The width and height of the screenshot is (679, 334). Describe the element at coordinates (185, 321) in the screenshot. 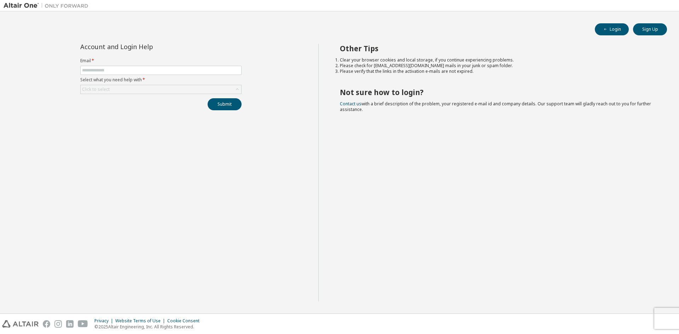

I see `div: Cookie Consent` at that location.